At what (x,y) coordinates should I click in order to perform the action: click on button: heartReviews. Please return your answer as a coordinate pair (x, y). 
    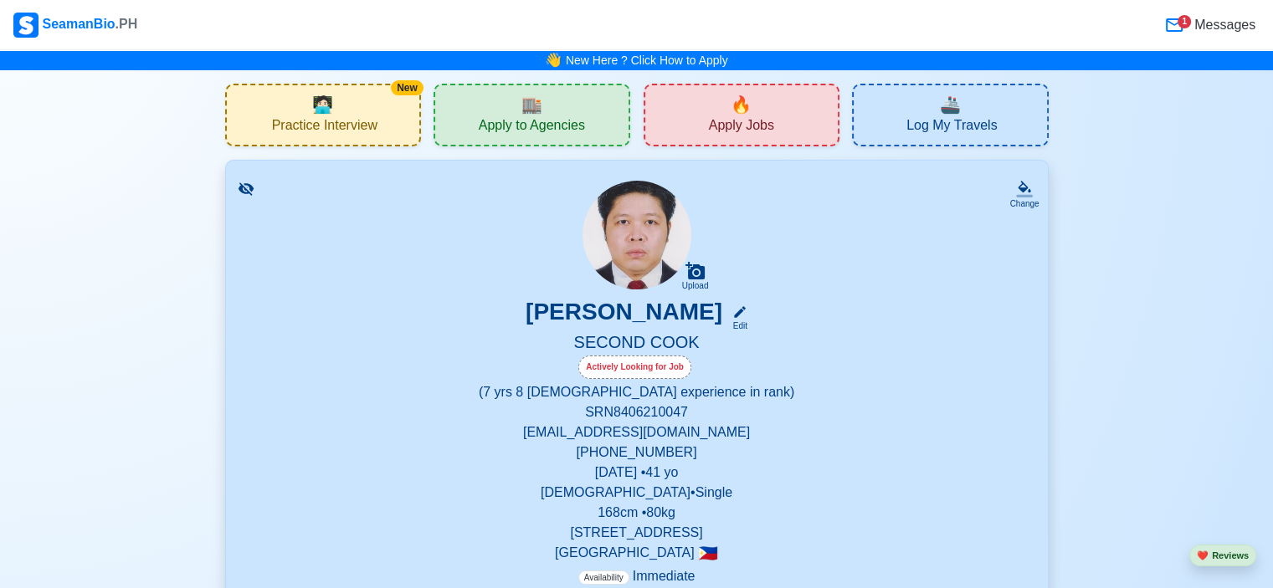
    Looking at the image, I should click on (1223, 556).